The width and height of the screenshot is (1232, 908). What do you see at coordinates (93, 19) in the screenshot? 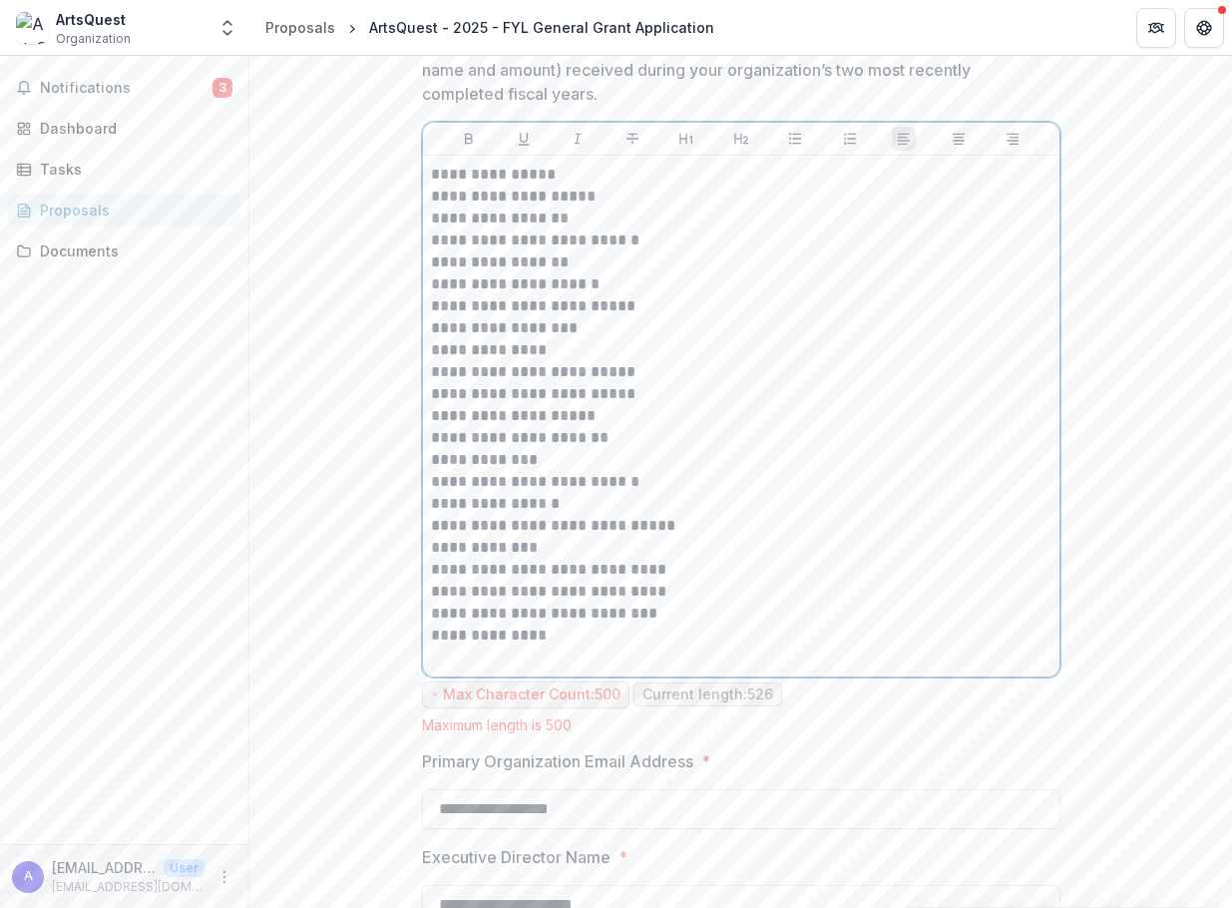
I see `div: ArtsQuest` at bounding box center [93, 19].